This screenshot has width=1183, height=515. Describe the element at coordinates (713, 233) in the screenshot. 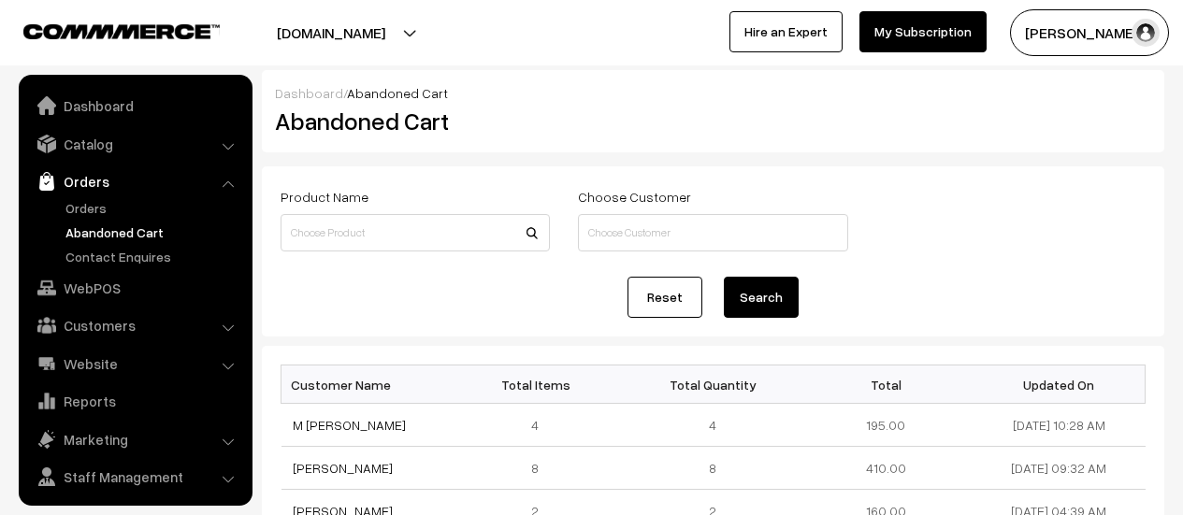

I see `input: Choose Customer` at that location.